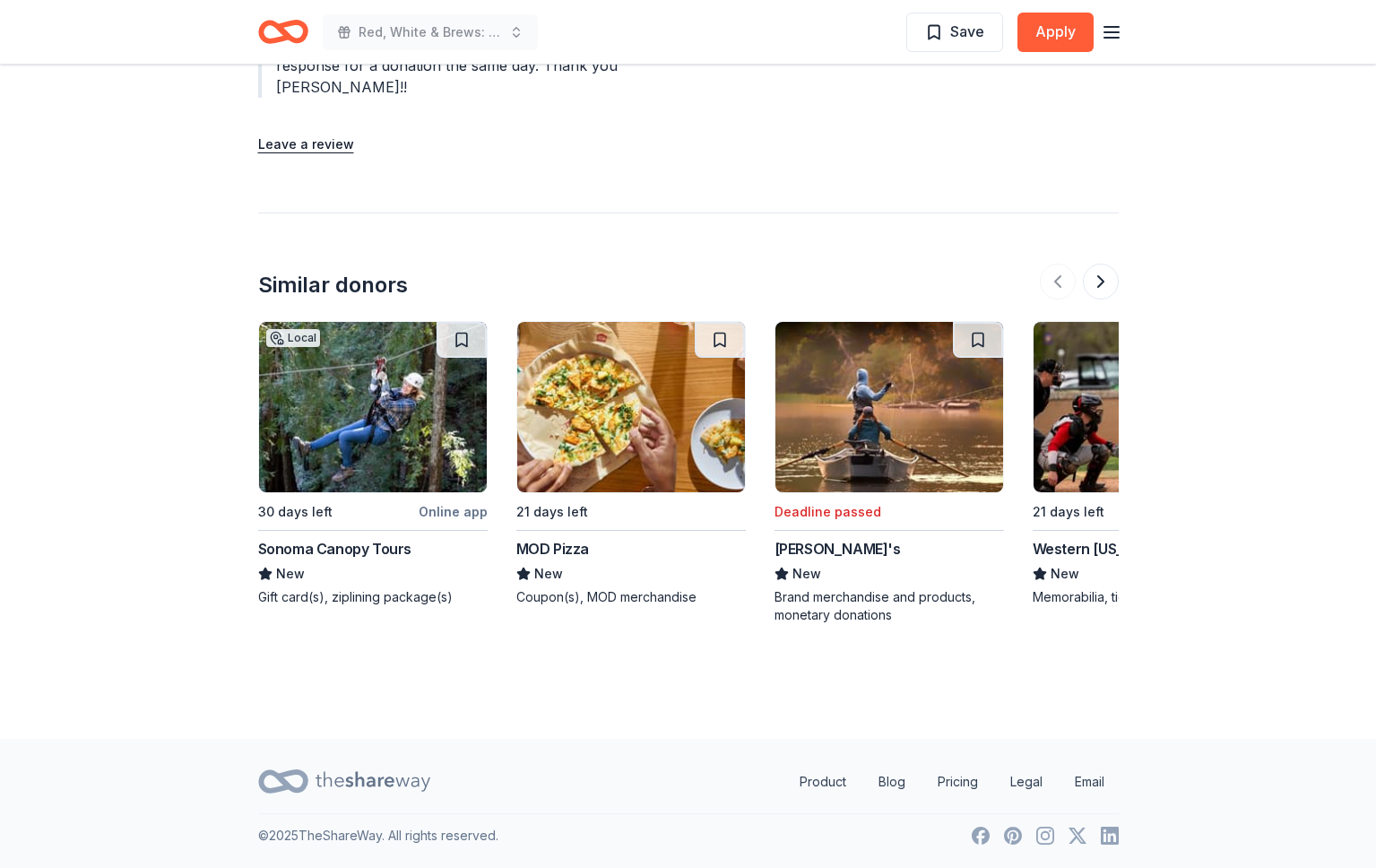 This screenshot has width=1376, height=868. I want to click on div: Deadline passed, so click(827, 512).